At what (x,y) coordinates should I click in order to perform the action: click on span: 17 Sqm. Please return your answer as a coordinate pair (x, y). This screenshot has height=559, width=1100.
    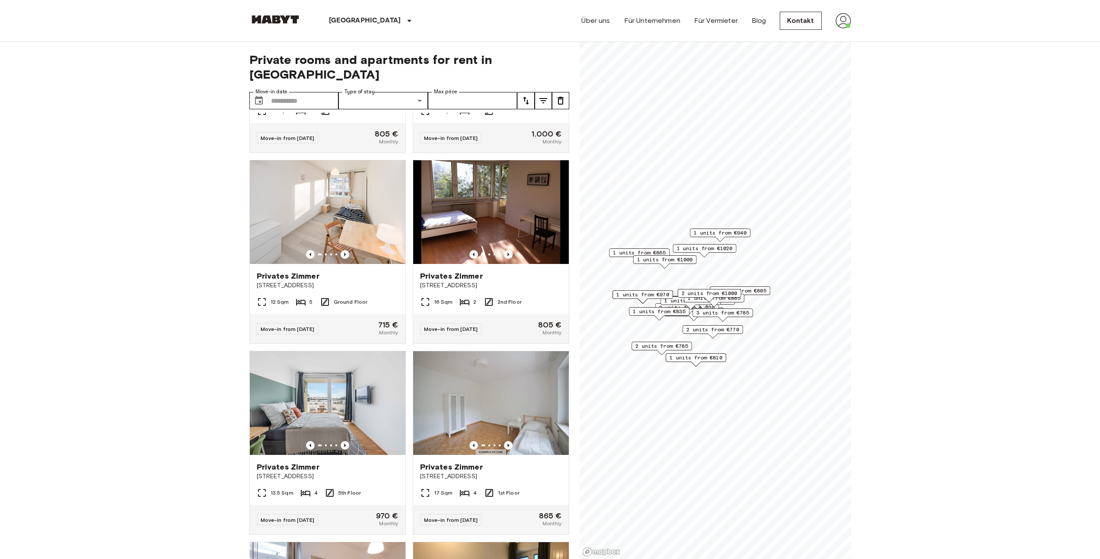
    Looking at the image, I should click on (443, 493).